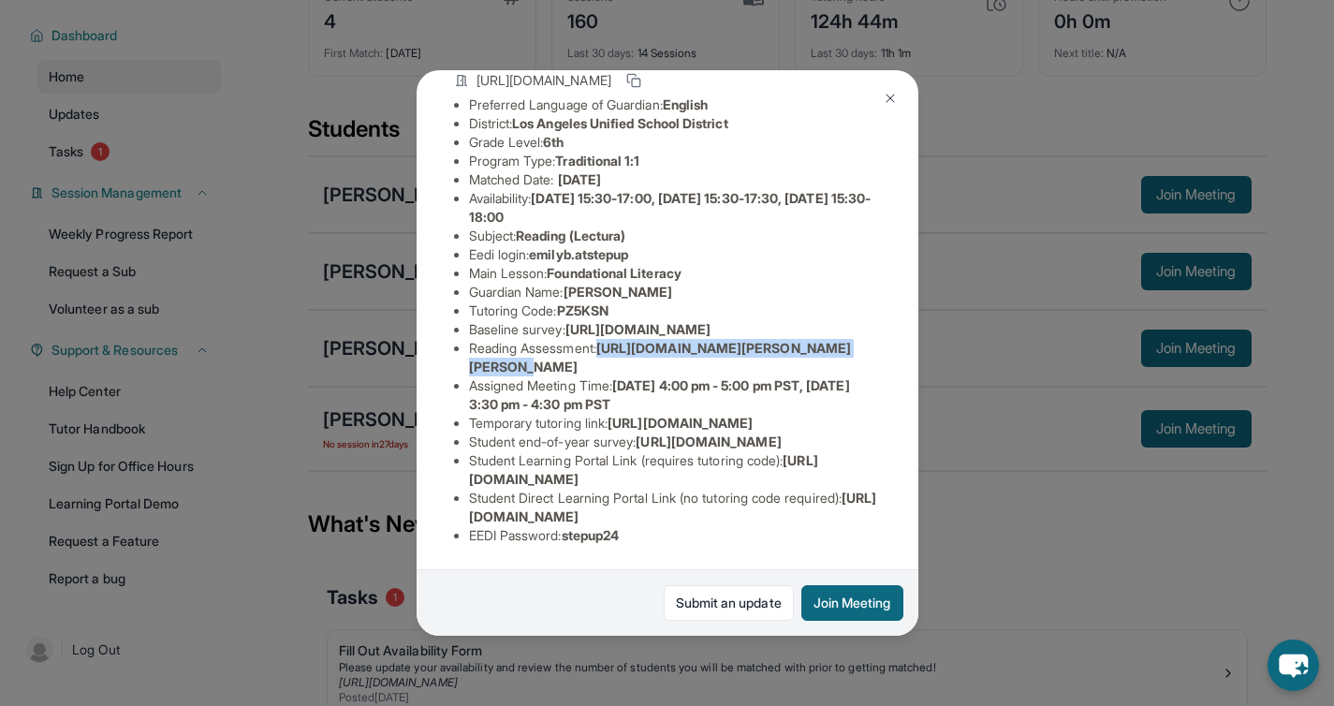  Describe the element at coordinates (675, 273) in the screenshot. I see `li: Main Lesson :` at that location.